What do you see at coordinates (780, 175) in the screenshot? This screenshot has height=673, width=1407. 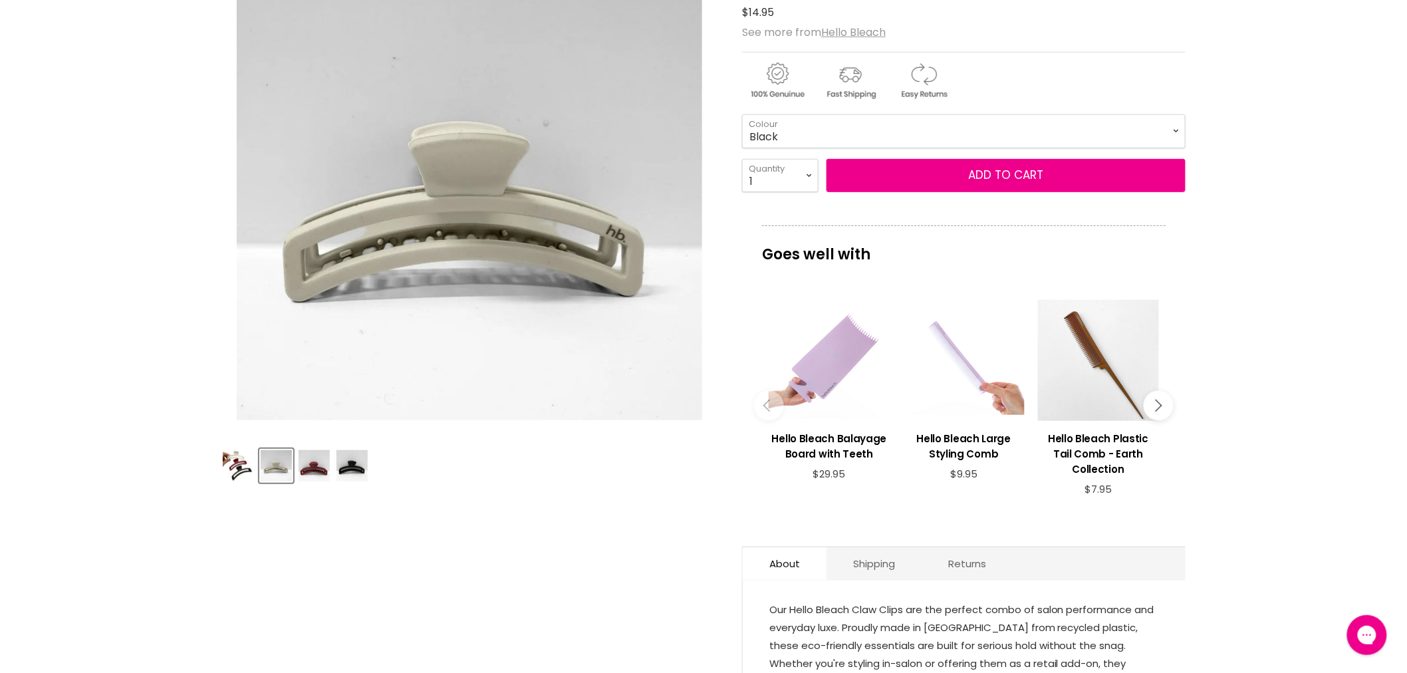 I see `select: Quantity` at bounding box center [780, 175].